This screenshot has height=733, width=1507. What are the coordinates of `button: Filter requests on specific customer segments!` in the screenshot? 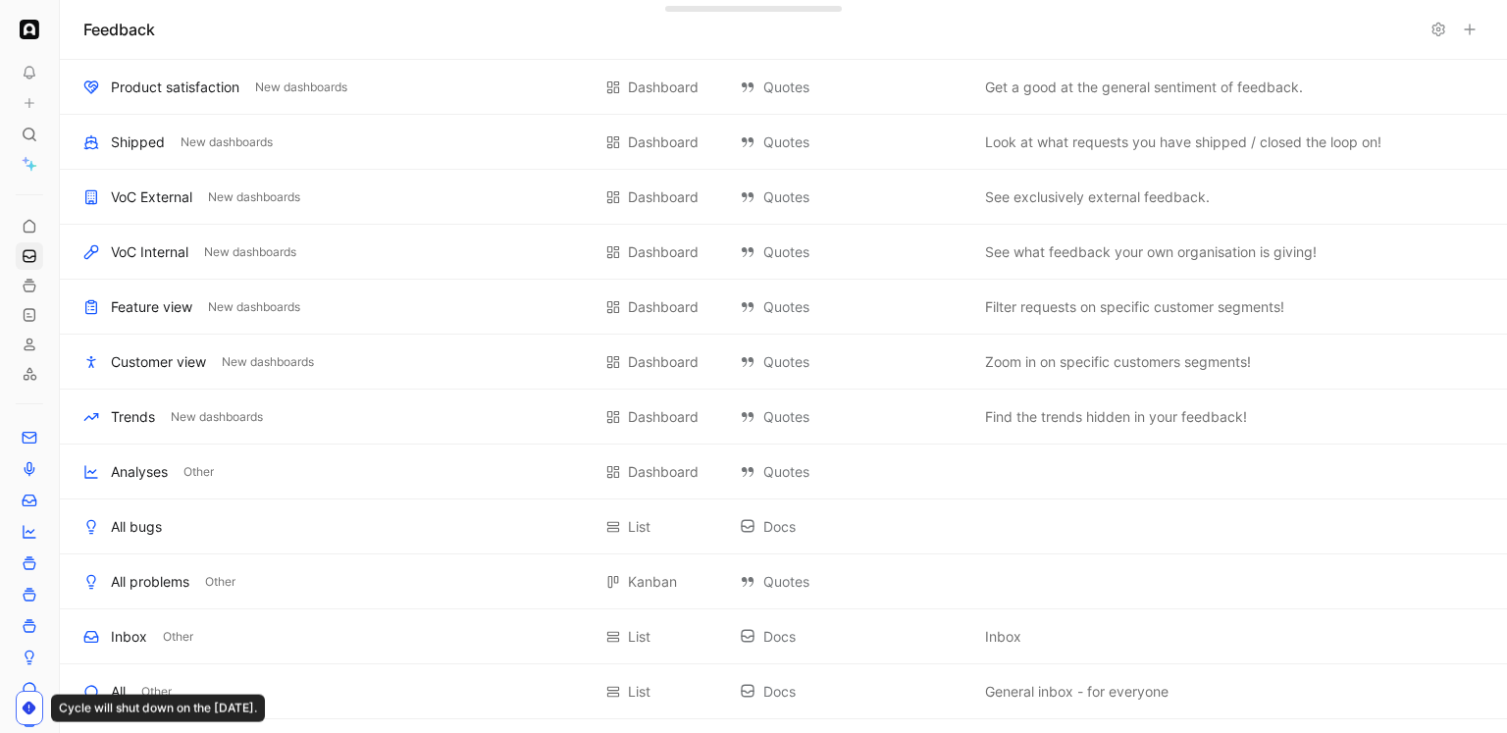 It's located at (1135, 307).